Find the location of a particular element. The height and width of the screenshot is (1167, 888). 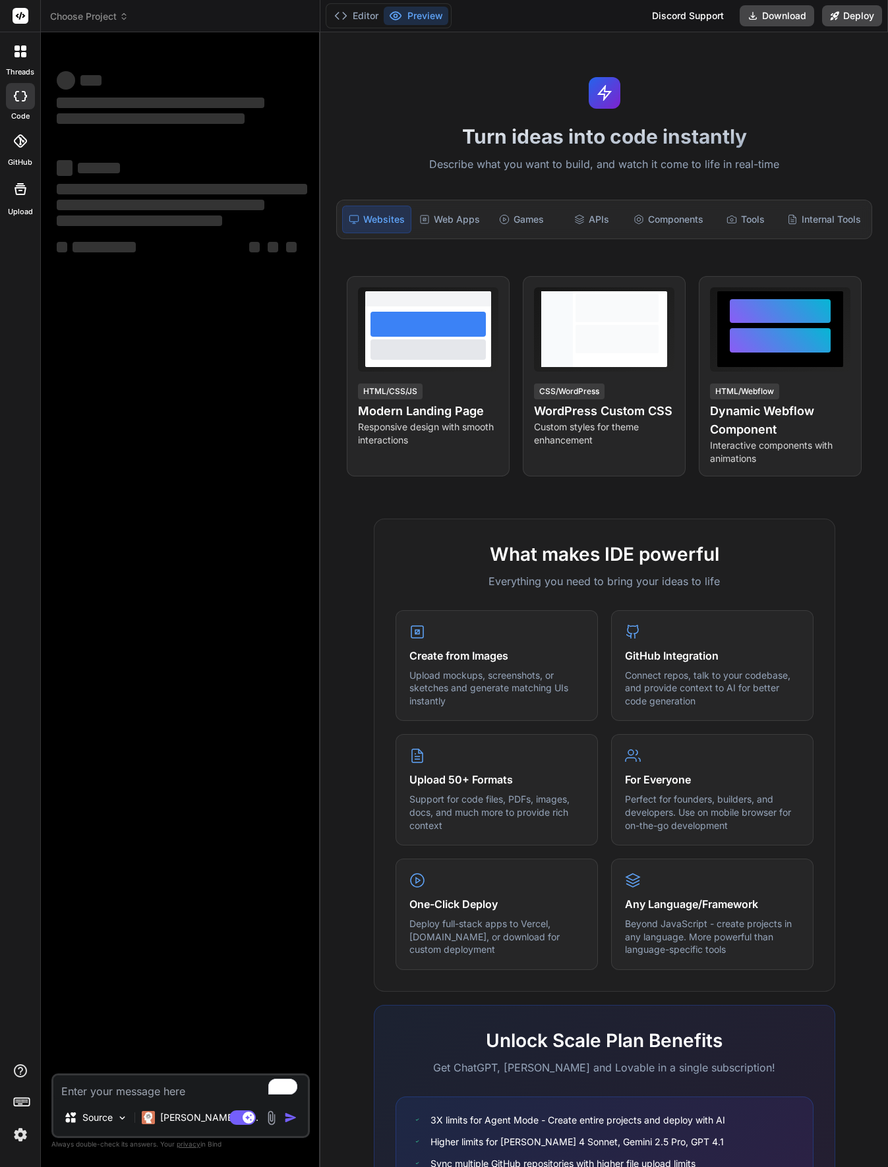

h1: Turn ideas into code instantly is located at coordinates (604, 136).